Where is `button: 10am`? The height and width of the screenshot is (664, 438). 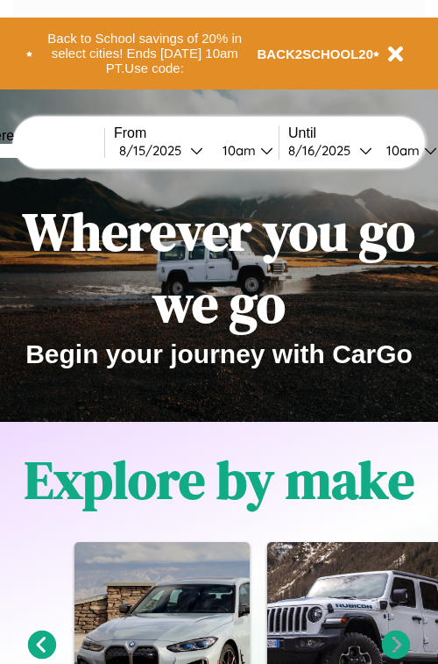 button: 10am is located at coordinates (244, 150).